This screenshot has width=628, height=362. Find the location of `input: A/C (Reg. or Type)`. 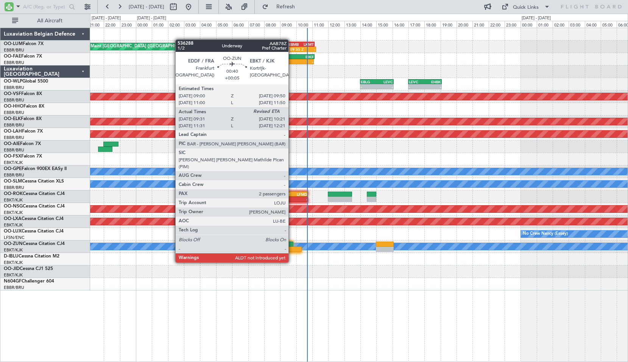

input: A/C (Reg. or Type) is located at coordinates (45, 7).